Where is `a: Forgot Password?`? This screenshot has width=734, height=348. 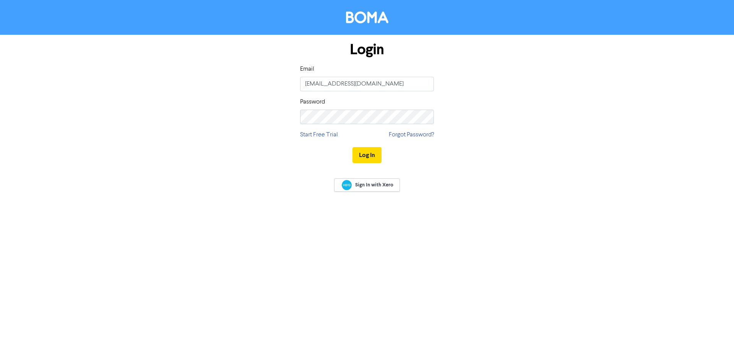 a: Forgot Password? is located at coordinates (412, 135).